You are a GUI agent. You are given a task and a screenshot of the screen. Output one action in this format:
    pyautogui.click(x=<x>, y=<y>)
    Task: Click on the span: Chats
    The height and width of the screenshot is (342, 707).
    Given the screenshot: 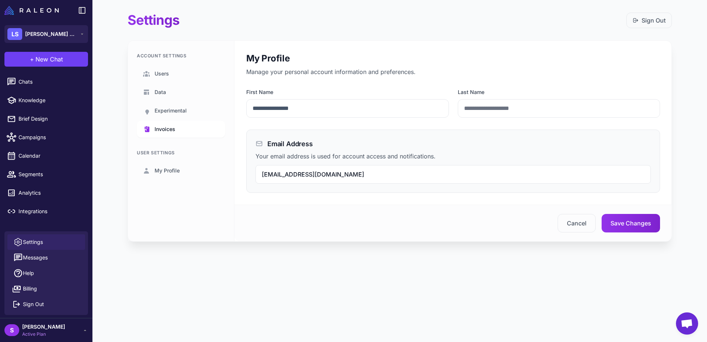 What is the action you would take?
    pyautogui.click(x=51, y=82)
    